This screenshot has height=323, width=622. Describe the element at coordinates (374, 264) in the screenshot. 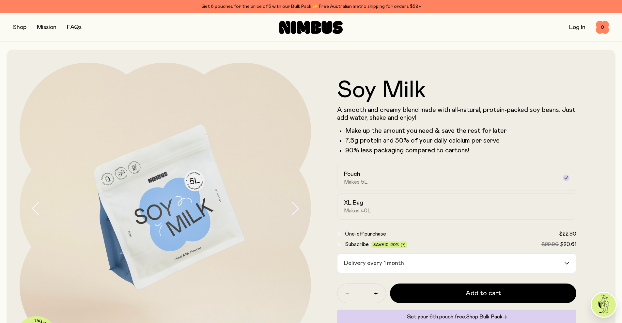

I see `span: Delivery every 1 month` at that location.